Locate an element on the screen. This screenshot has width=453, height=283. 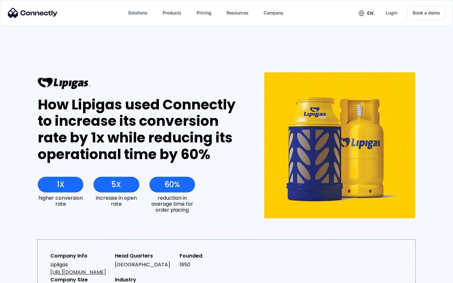
div: 1950 is located at coordinates (209, 265).